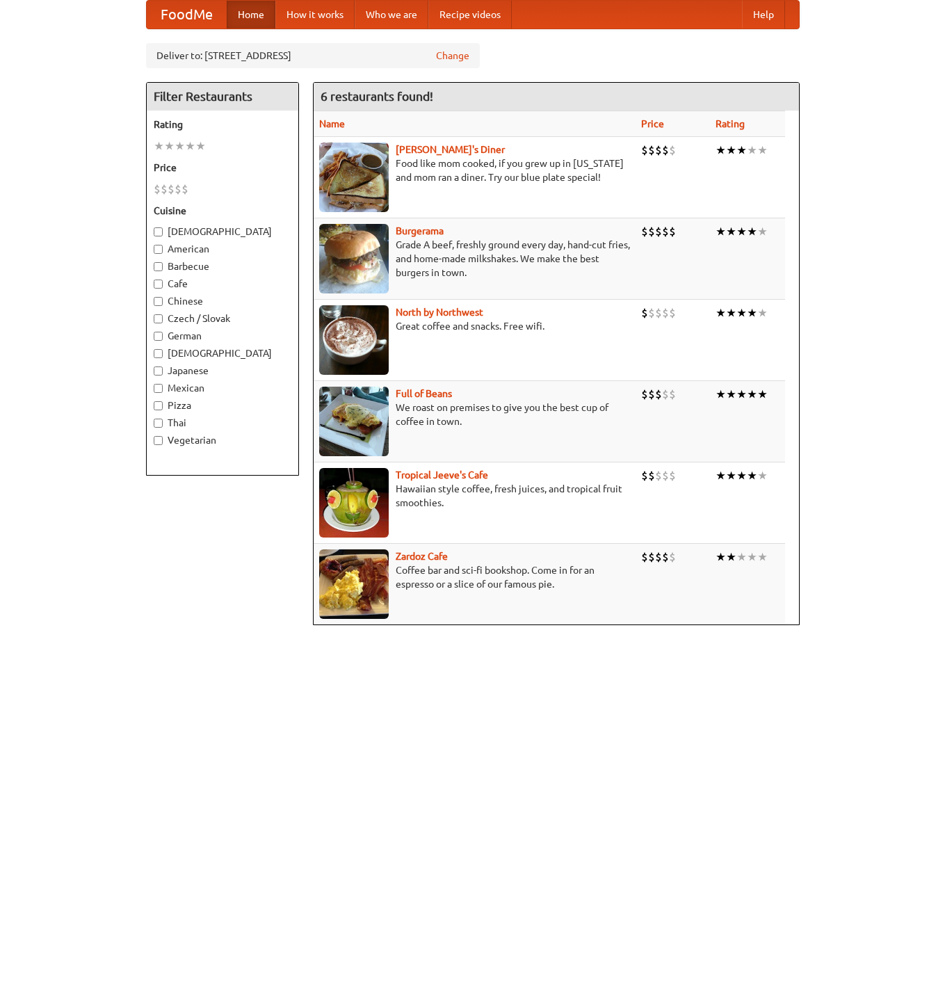  What do you see at coordinates (354, 421) in the screenshot?
I see `img: beans.jpg` at bounding box center [354, 421].